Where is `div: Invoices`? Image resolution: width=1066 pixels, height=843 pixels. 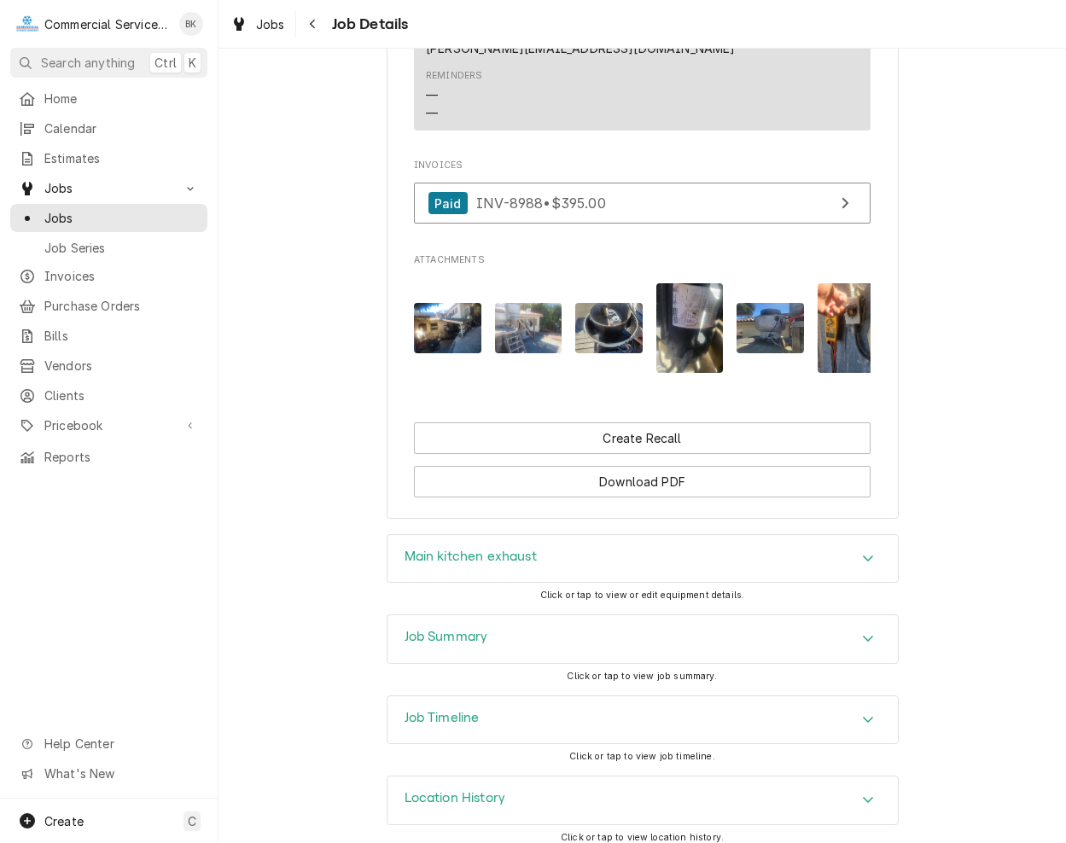 div: Invoices is located at coordinates (642, 195).